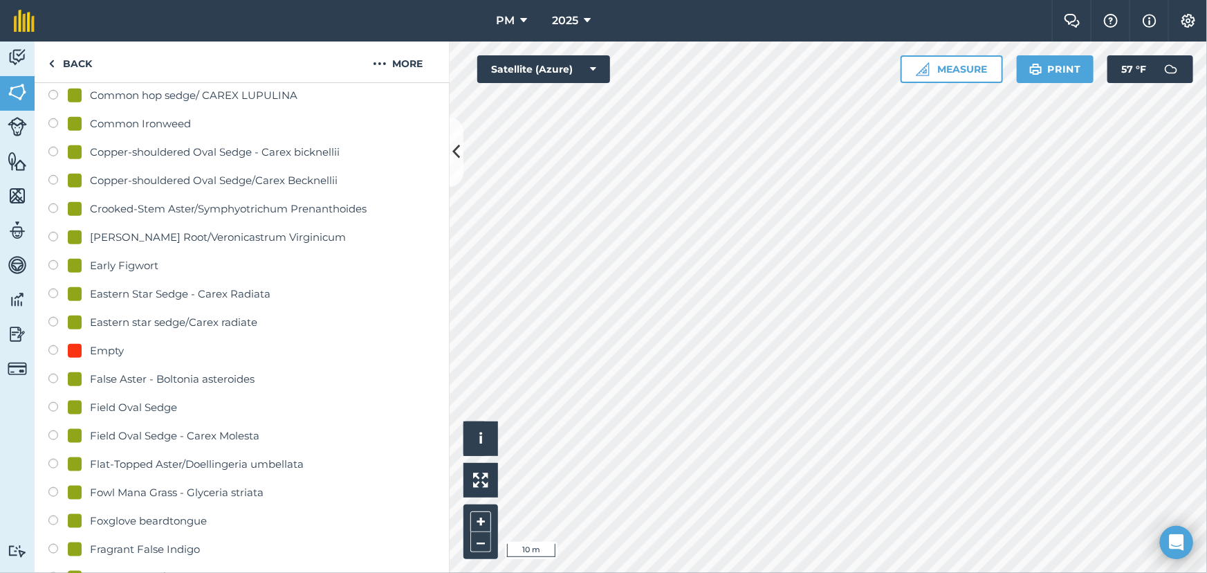 The image size is (1207, 573). I want to click on span: 57 ° F, so click(1134, 69).